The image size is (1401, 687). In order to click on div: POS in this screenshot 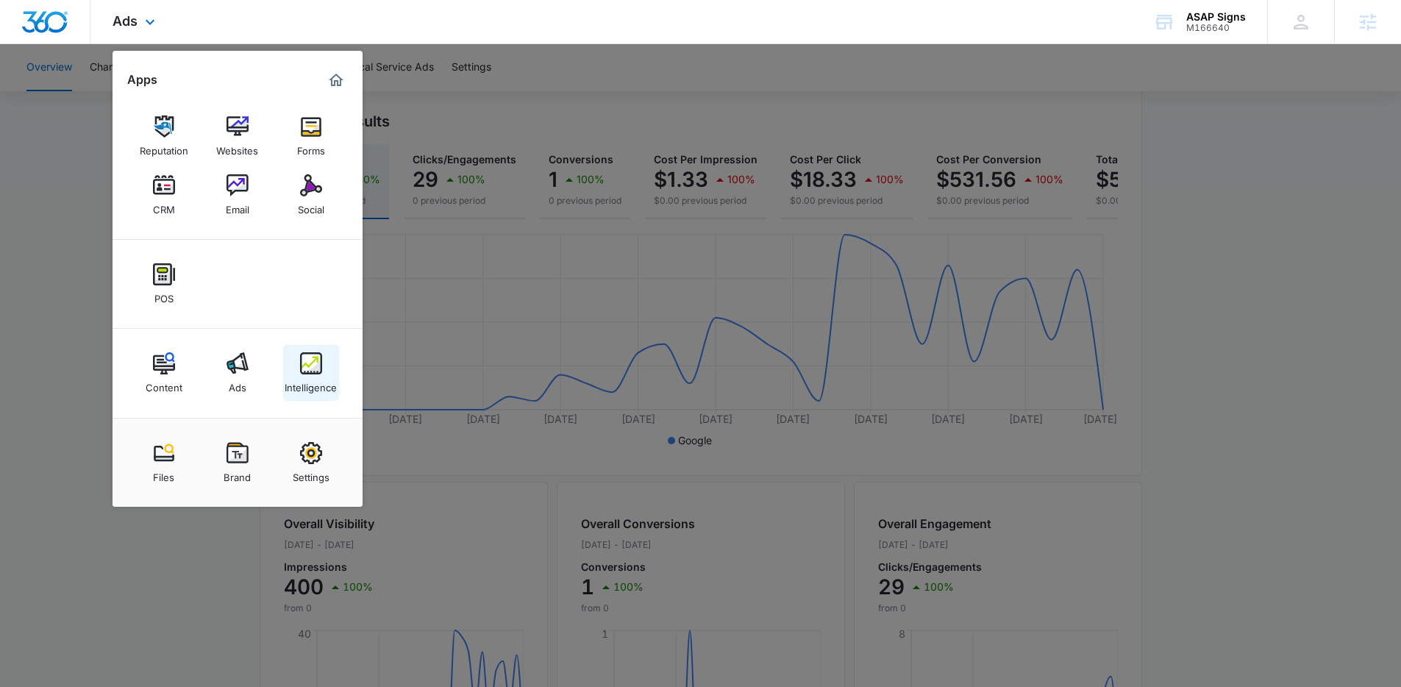, I will do `click(164, 295)`.